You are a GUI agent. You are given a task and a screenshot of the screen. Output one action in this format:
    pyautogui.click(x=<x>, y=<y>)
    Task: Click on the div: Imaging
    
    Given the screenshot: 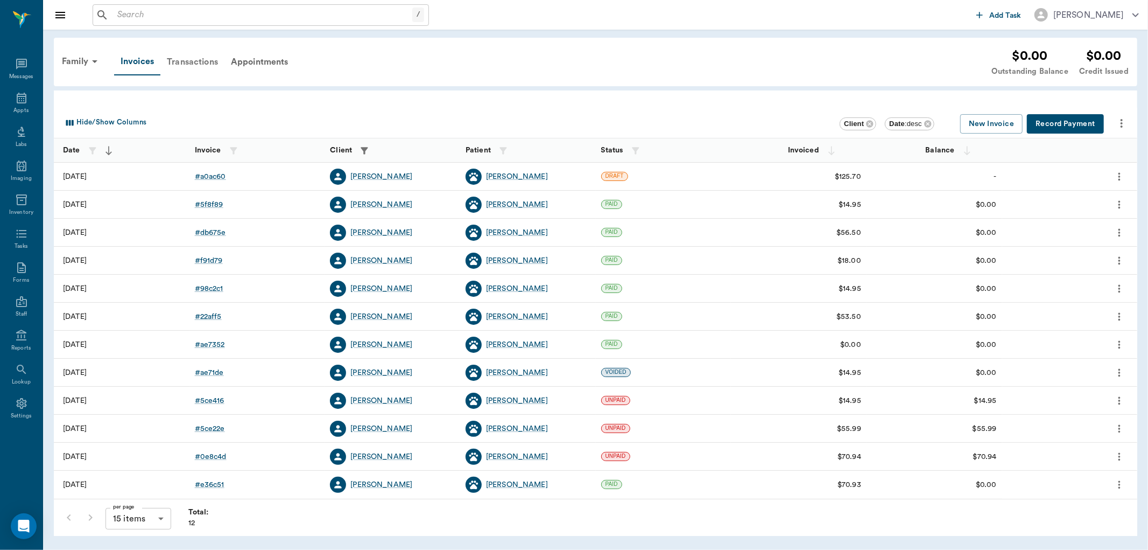 What is the action you would take?
    pyautogui.click(x=21, y=178)
    